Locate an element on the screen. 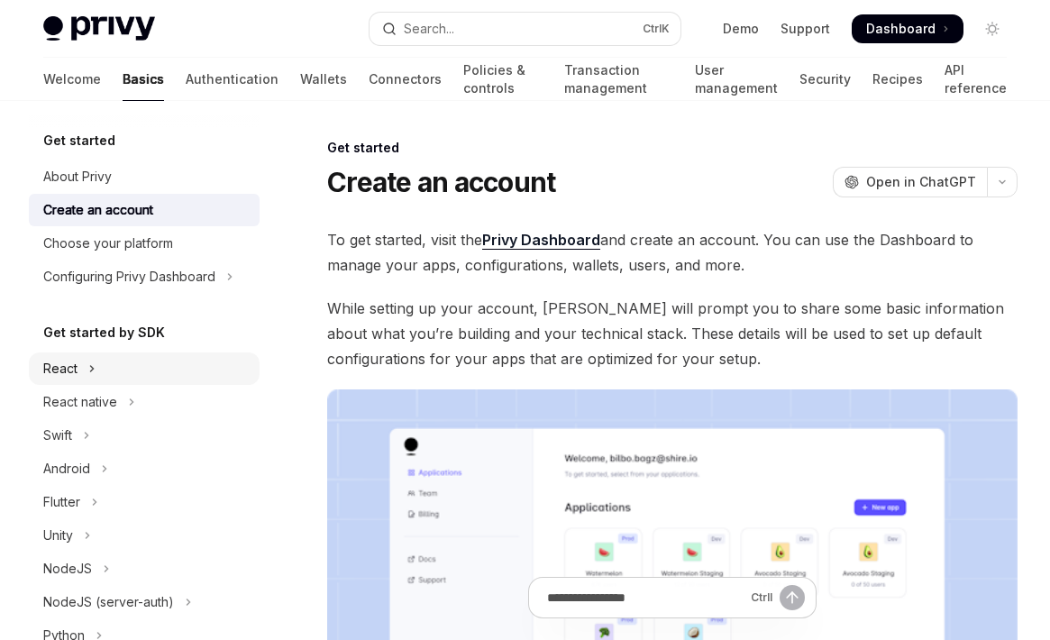  span: To get started, visit the and create an account. You can use the Dashboard to manage your apps, c... is located at coordinates (672, 252).